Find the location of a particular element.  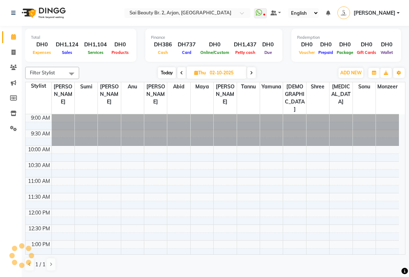

div: DH737 is located at coordinates (187, 45).